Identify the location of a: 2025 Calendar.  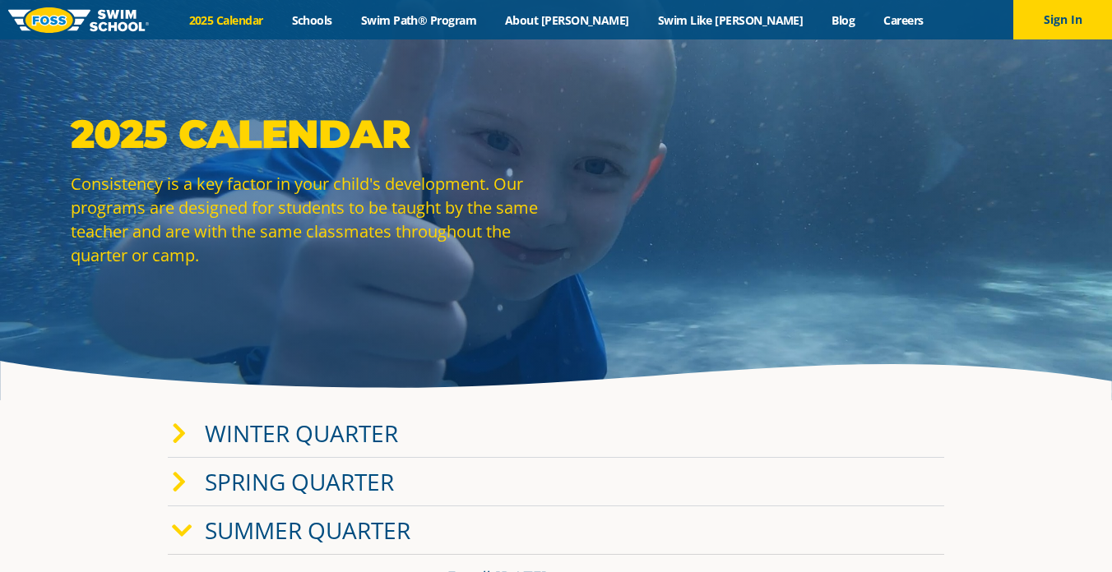
(225, 20).